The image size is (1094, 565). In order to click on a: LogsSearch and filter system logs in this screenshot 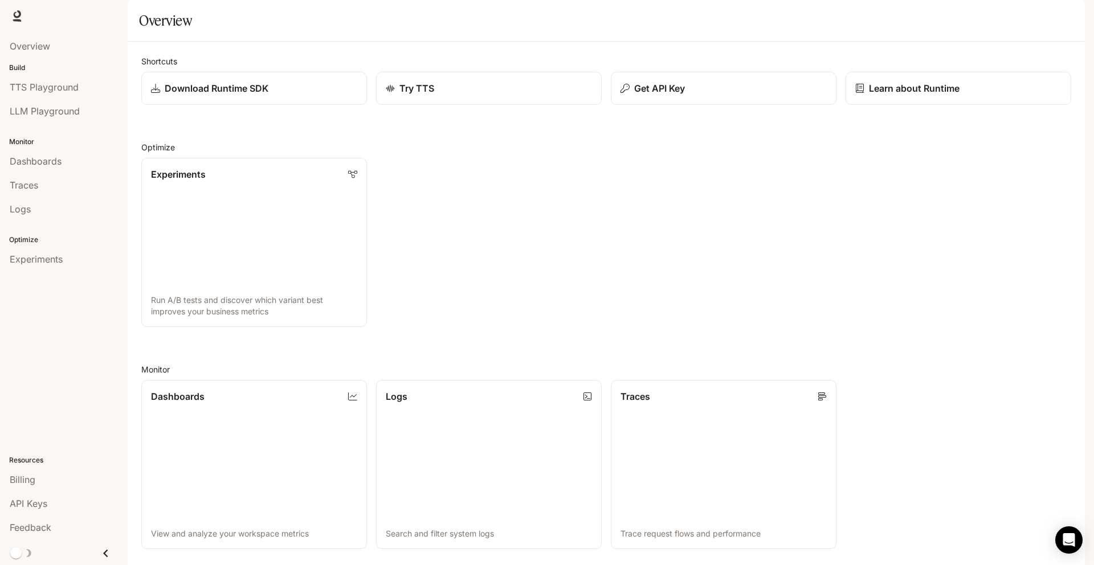, I will do `click(489, 464)`.